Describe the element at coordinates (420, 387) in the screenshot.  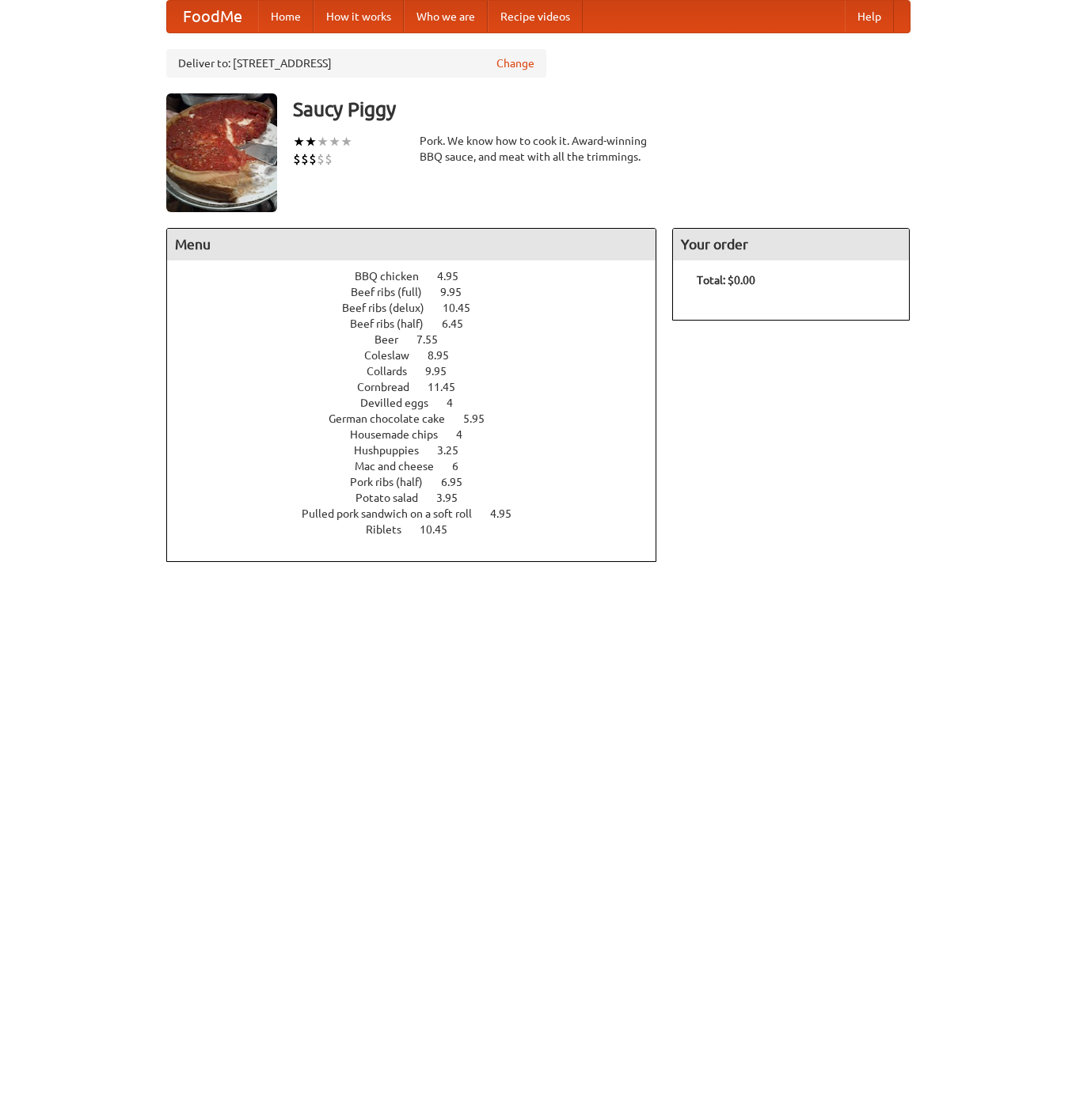
I see `a: Cornbread 11.45` at that location.